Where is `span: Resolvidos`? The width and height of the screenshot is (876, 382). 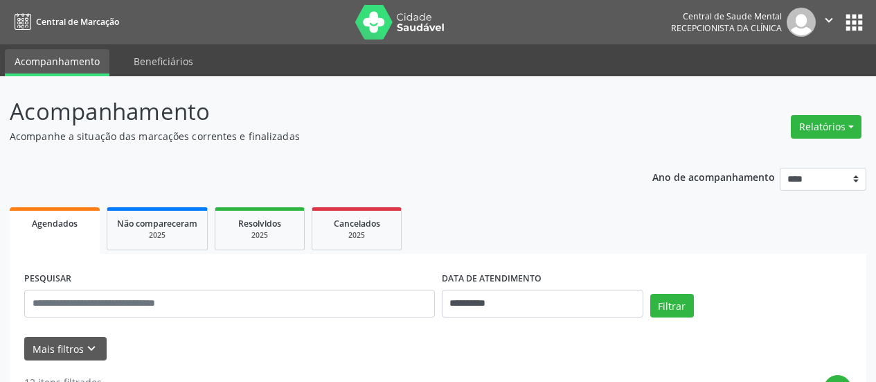
span: Resolvidos is located at coordinates (260, 223).